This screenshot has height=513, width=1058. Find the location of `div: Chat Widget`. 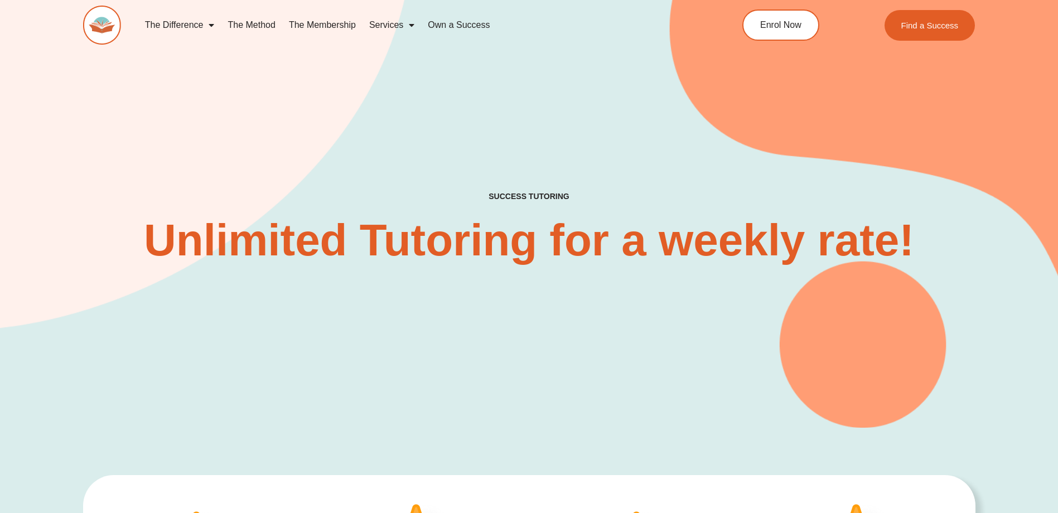

div: Chat Widget is located at coordinates (1030, 486).